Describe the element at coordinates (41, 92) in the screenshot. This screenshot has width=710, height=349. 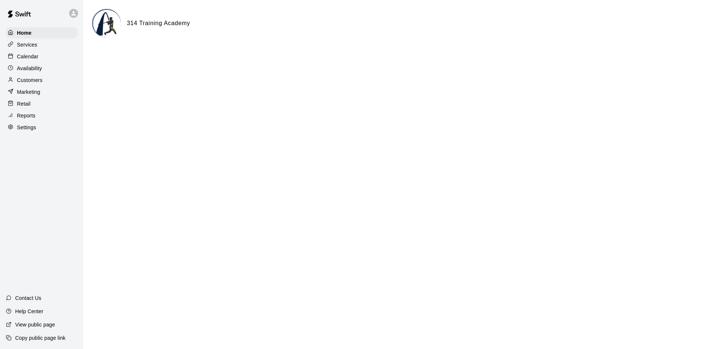
I see `a: Marketing` at that location.